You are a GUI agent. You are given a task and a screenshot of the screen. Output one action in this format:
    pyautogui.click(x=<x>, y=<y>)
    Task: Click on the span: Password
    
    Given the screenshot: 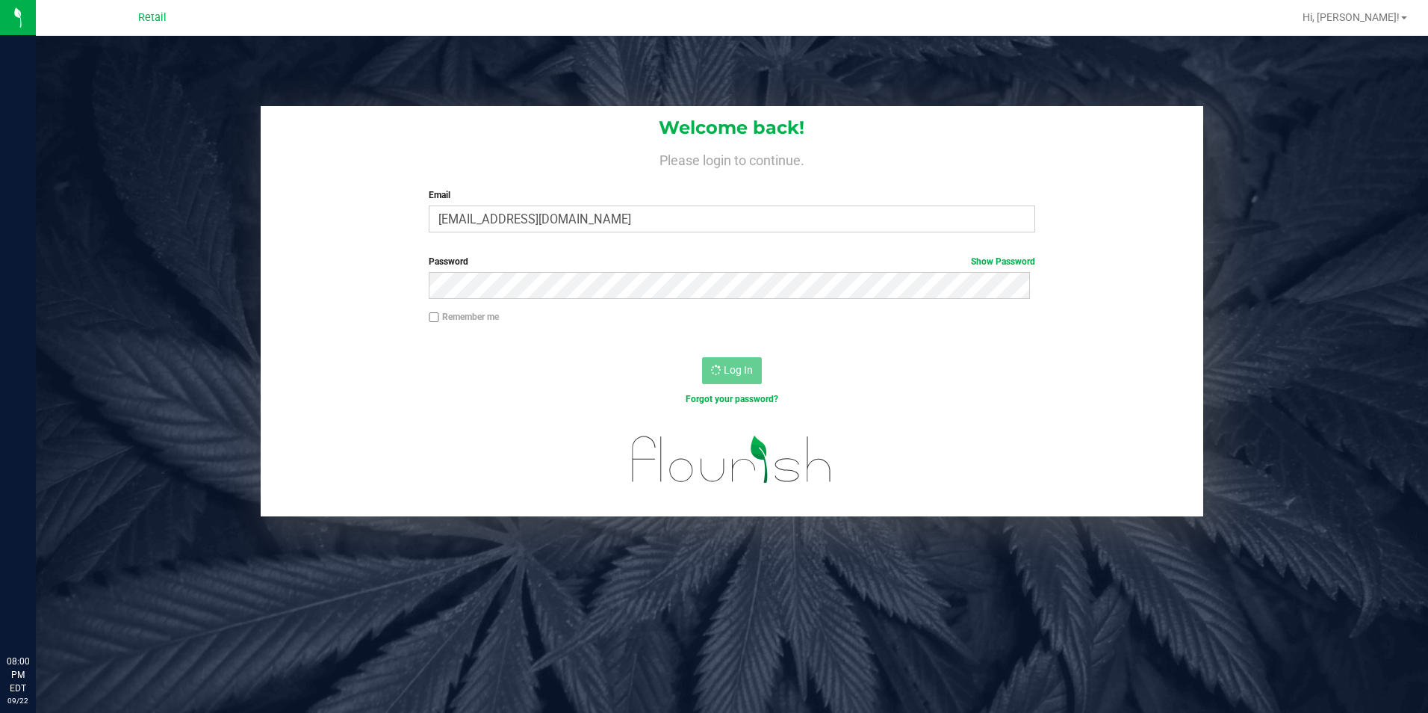 What is the action you would take?
    pyautogui.click(x=448, y=261)
    